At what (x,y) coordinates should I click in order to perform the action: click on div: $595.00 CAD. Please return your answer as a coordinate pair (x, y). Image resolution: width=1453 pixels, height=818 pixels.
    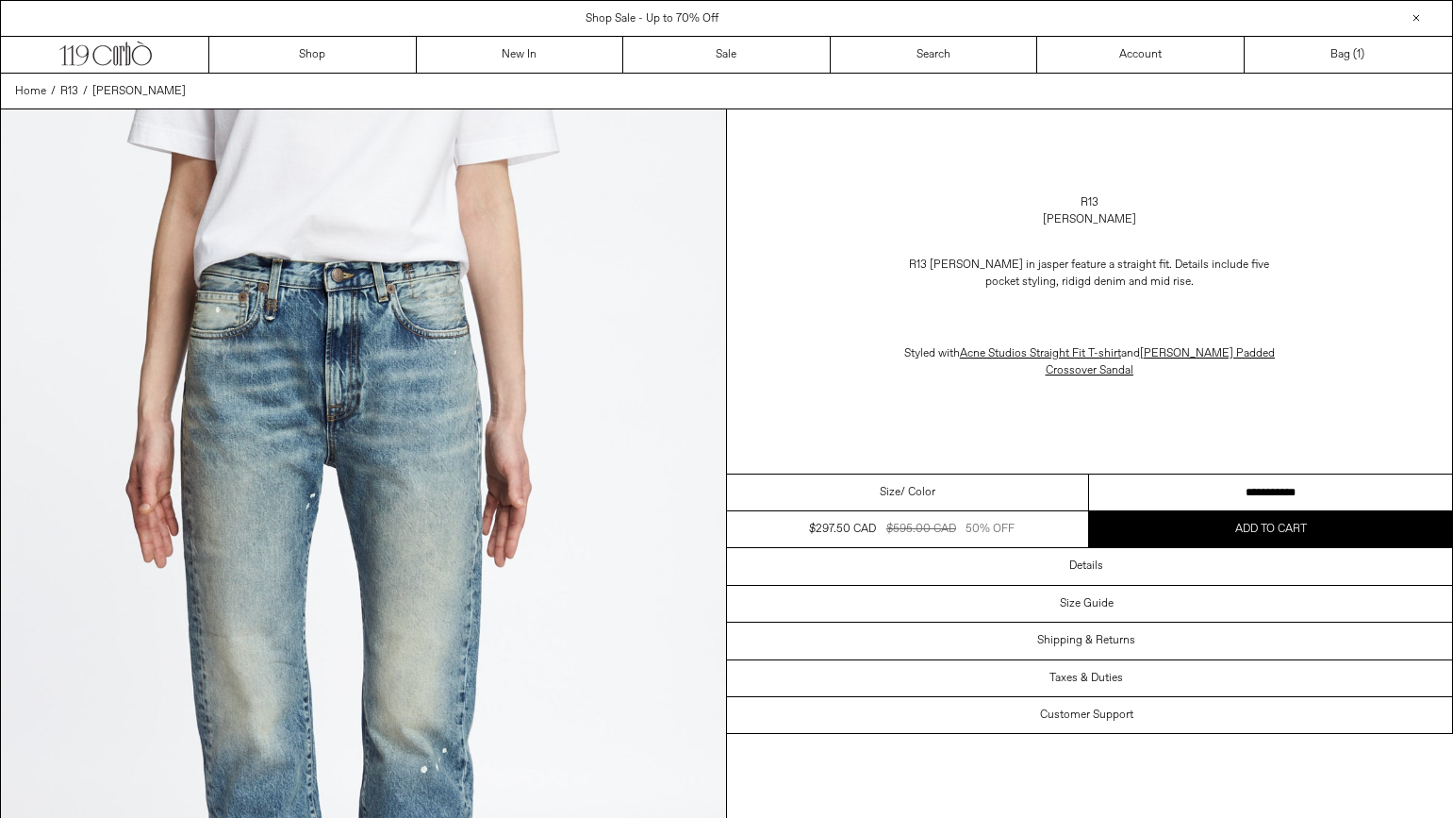
    Looking at the image, I should click on (921, 529).